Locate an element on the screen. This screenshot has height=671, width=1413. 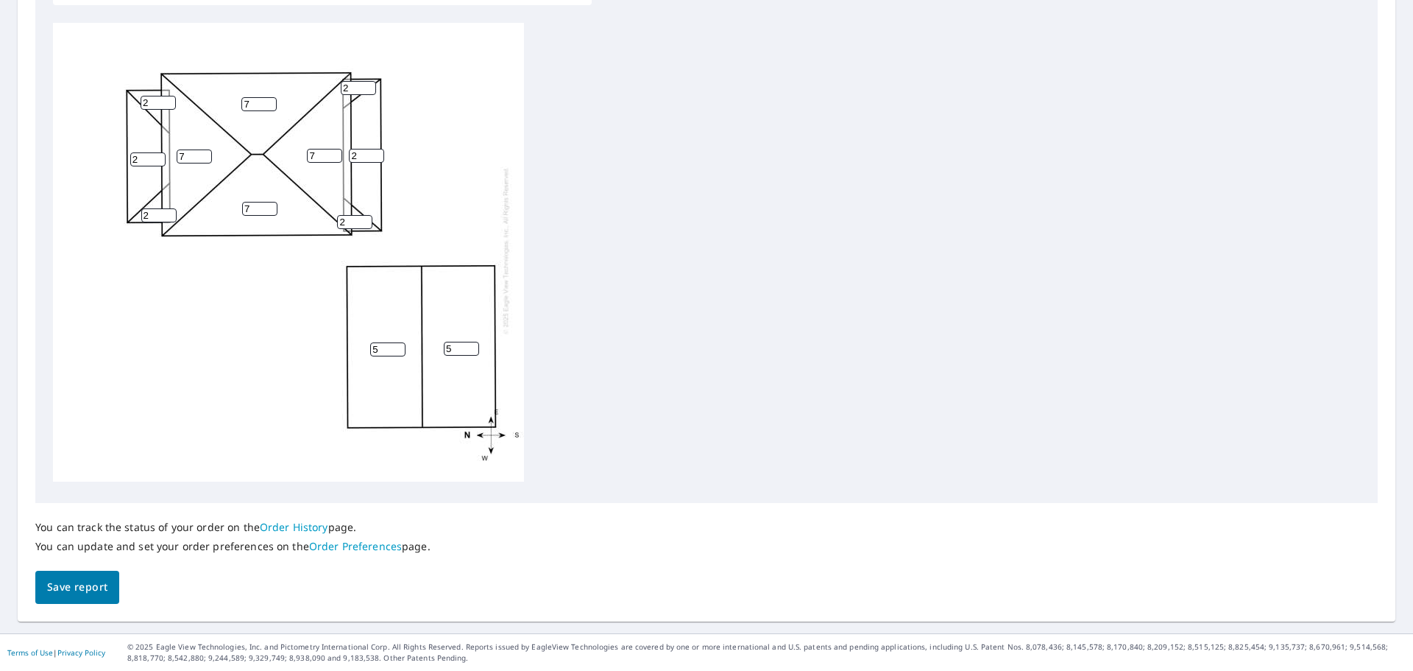
span: Save report is located at coordinates (77, 587).